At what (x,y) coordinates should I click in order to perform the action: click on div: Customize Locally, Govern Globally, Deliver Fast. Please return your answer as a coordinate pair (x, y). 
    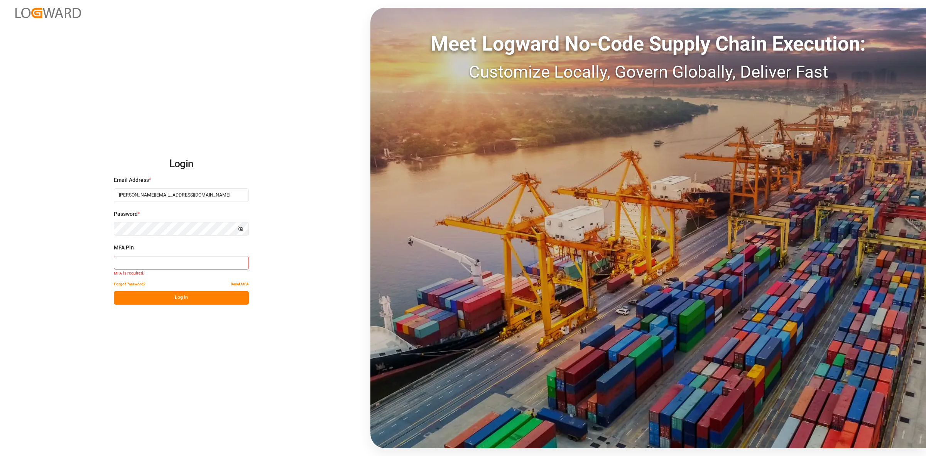
    Looking at the image, I should click on (649, 72).